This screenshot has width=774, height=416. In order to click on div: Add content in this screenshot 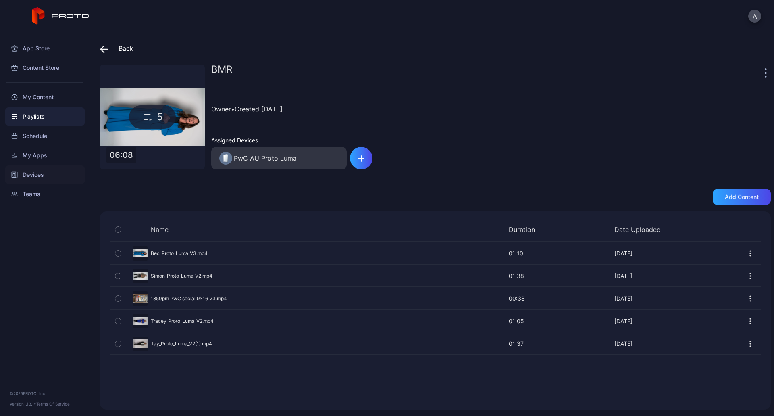, I will do `click(742, 197)`.